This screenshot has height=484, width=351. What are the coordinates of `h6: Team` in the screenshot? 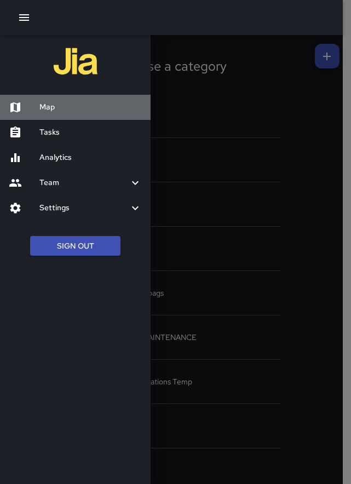 It's located at (84, 183).